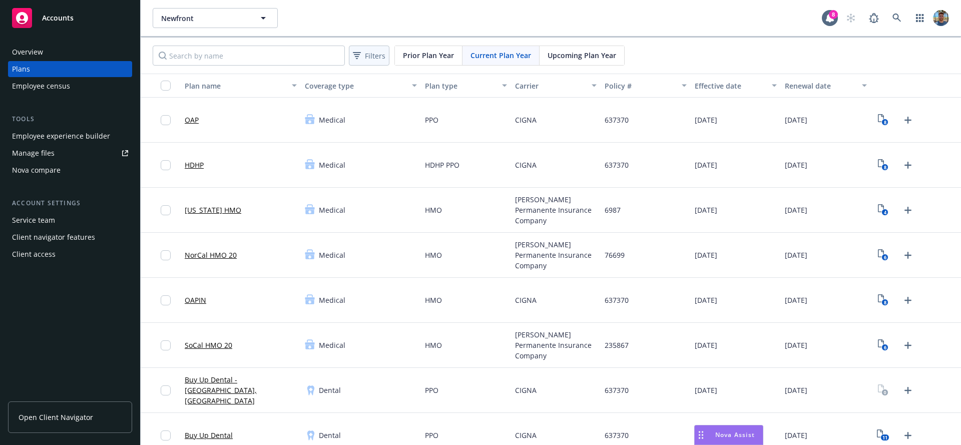  Describe the element at coordinates (551, 86) in the screenshot. I see `div: Carrier` at that location.